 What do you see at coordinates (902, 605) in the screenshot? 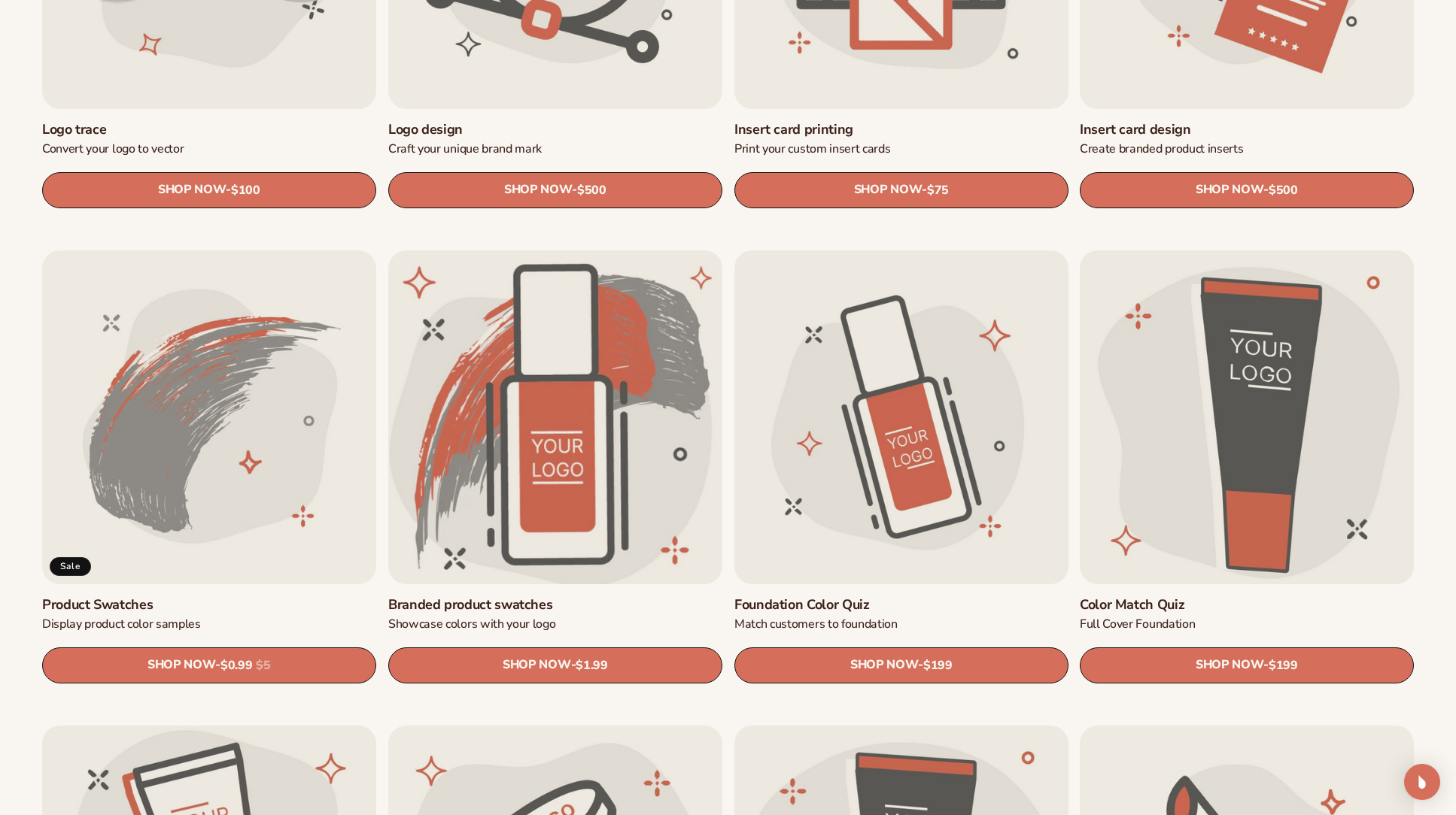
I see `a: Foundation Color Quiz` at bounding box center [902, 605].